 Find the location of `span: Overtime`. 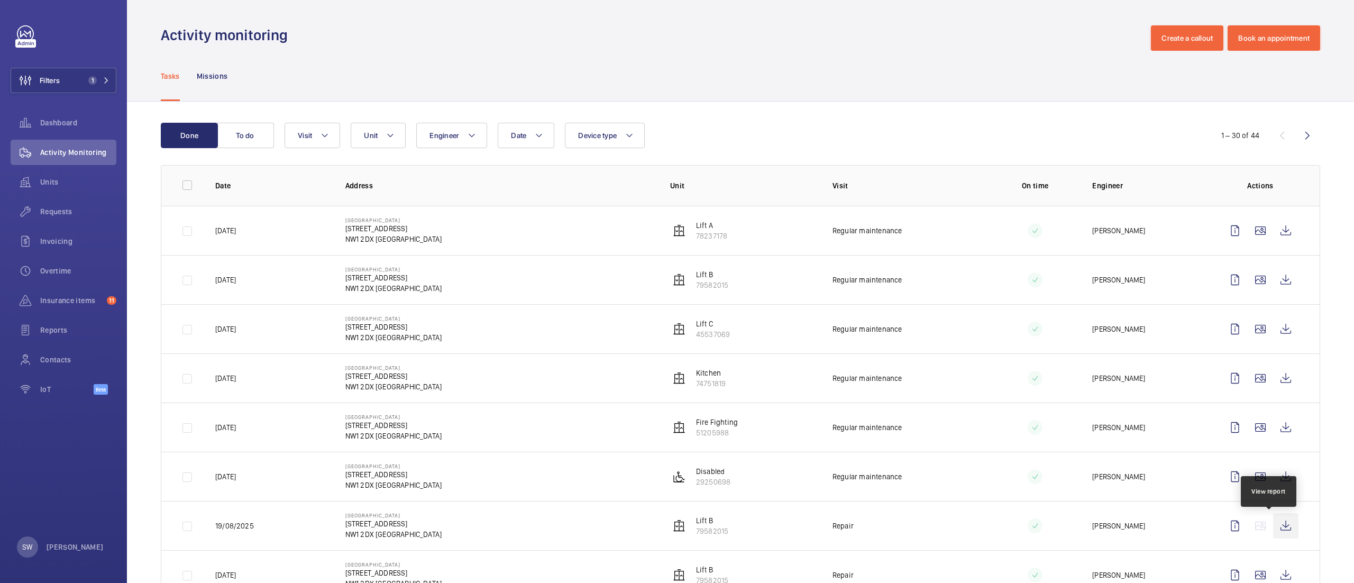

span: Overtime is located at coordinates (78, 271).